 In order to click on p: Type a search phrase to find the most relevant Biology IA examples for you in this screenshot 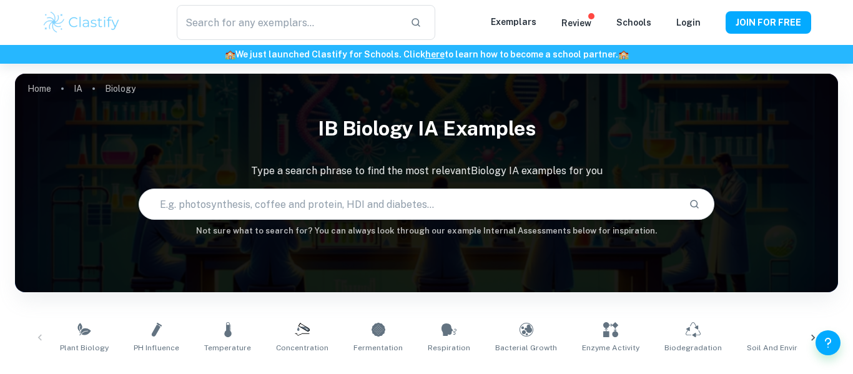, I will do `click(427, 171)`.